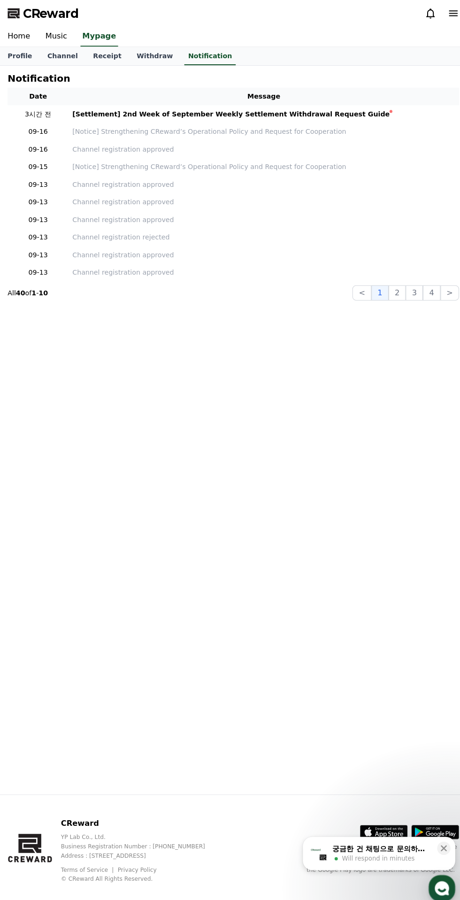 The height and width of the screenshot is (900, 460). I want to click on p: 3시간 전, so click(38, 112).